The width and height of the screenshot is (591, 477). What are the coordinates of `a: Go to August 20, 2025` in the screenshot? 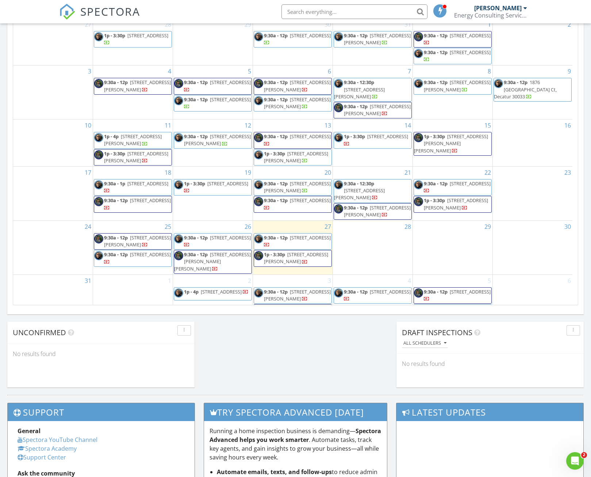 It's located at (328, 172).